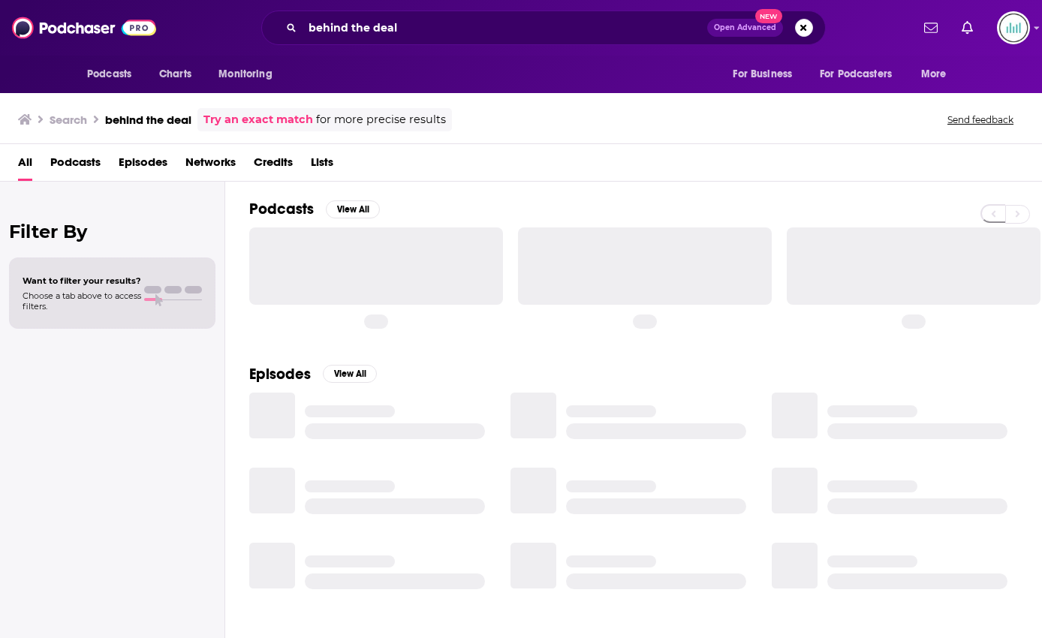 The image size is (1042, 638). Describe the element at coordinates (25, 165) in the screenshot. I see `span: All` at that location.